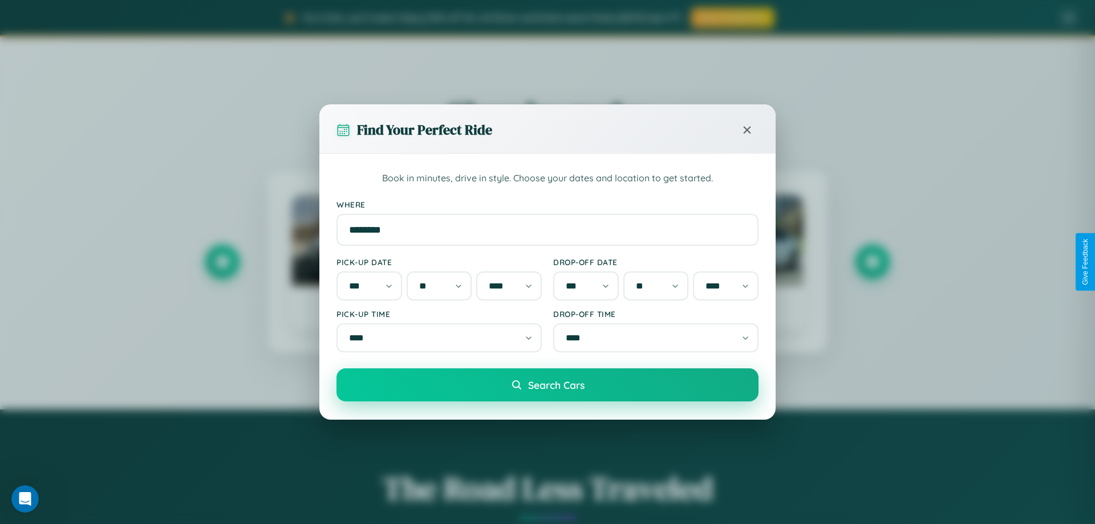 The image size is (1095, 524). What do you see at coordinates (548, 385) in the screenshot?
I see `button: Search Cars` at bounding box center [548, 385].